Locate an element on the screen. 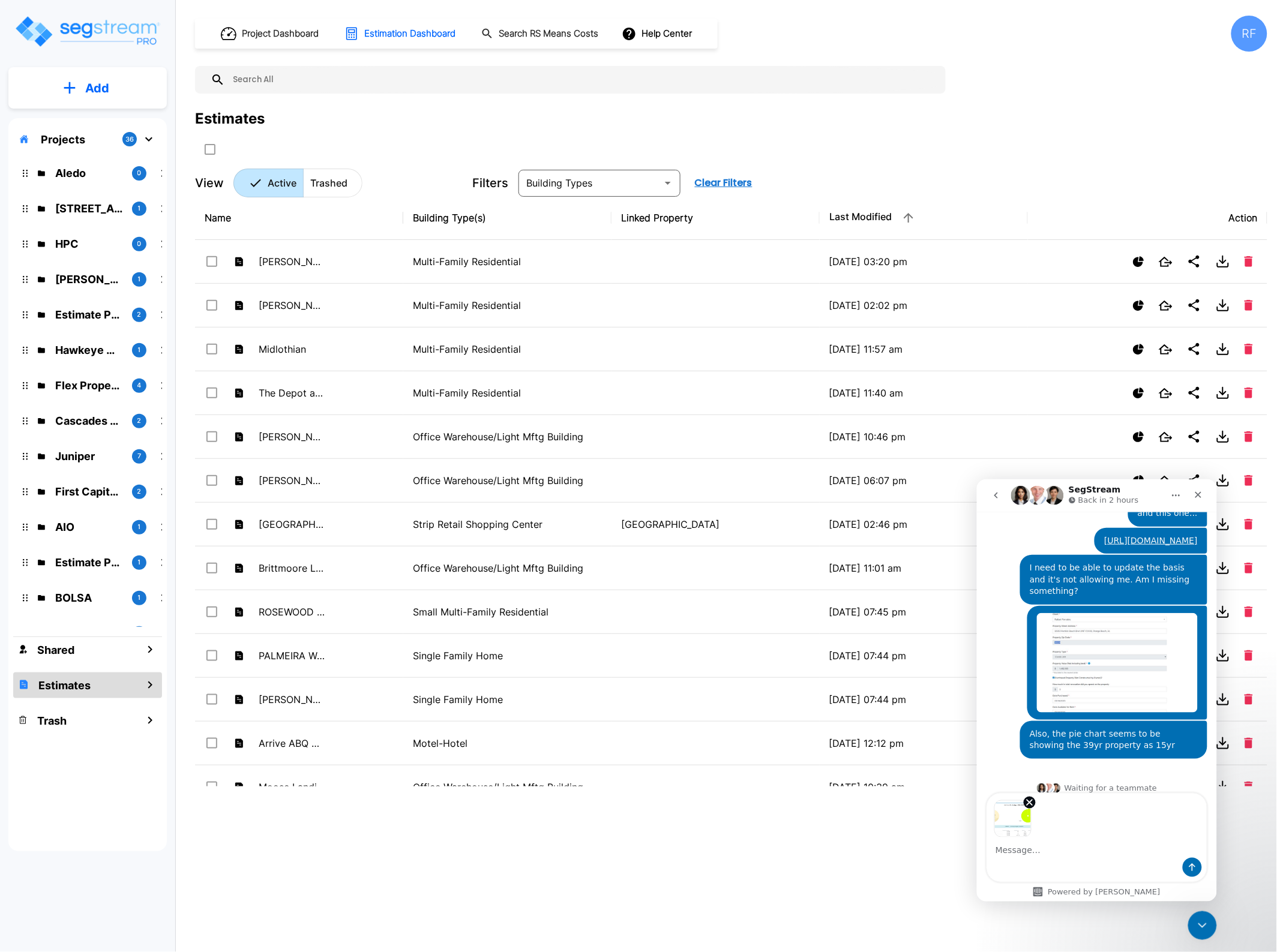 The height and width of the screenshot is (952, 1277). p: BOLSA is located at coordinates (89, 597).